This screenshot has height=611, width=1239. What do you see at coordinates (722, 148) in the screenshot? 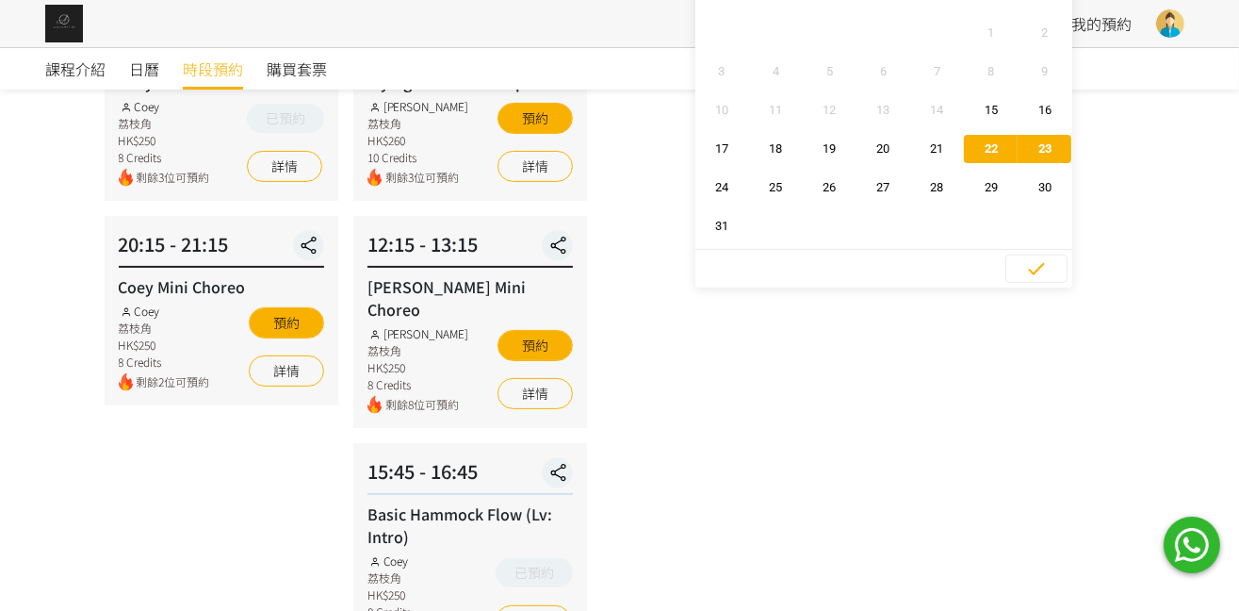
I see `button: 17` at bounding box center [722, 148].